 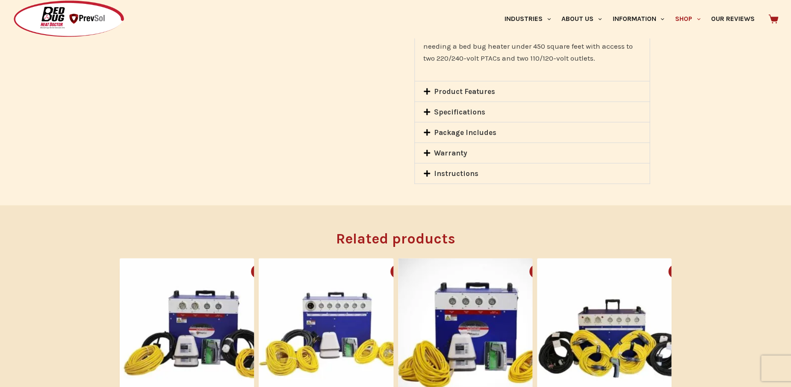 I want to click on div: Warranty, so click(x=532, y=153).